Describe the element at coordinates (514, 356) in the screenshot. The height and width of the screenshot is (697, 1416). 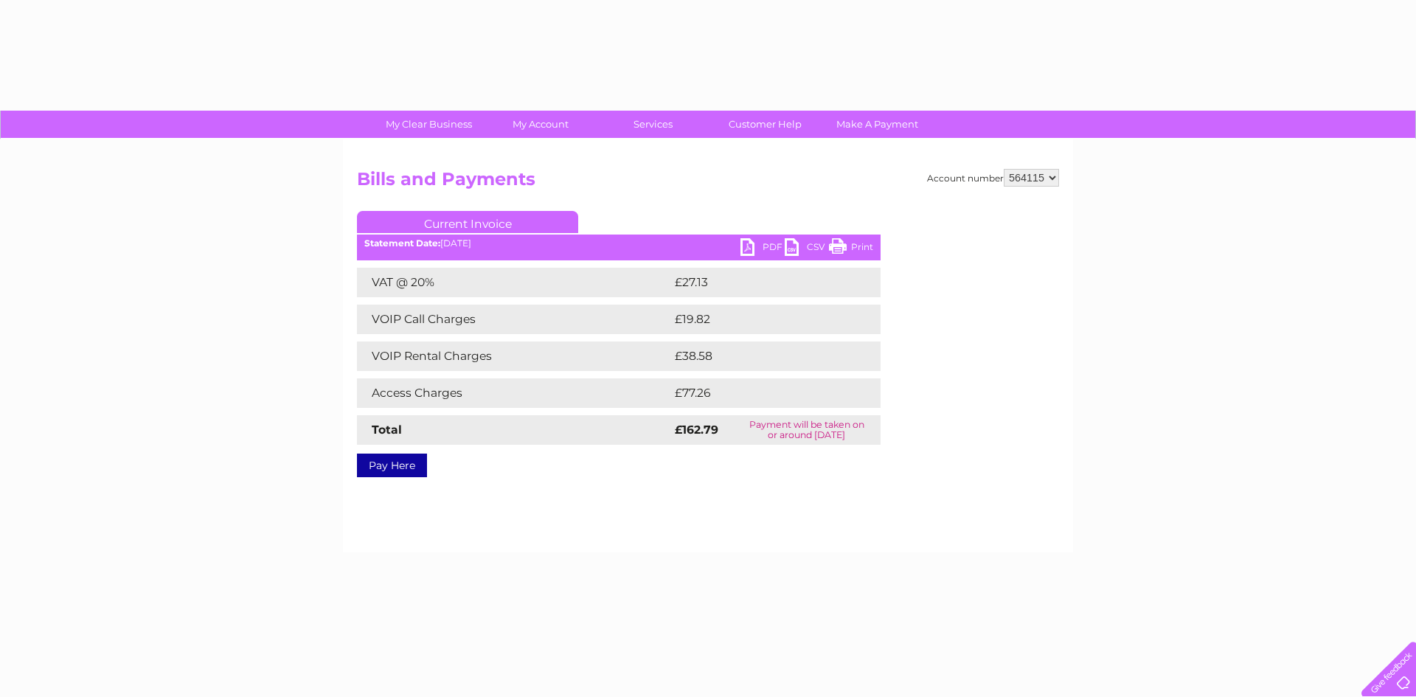
I see `td: VOIP Rental Charges` at that location.